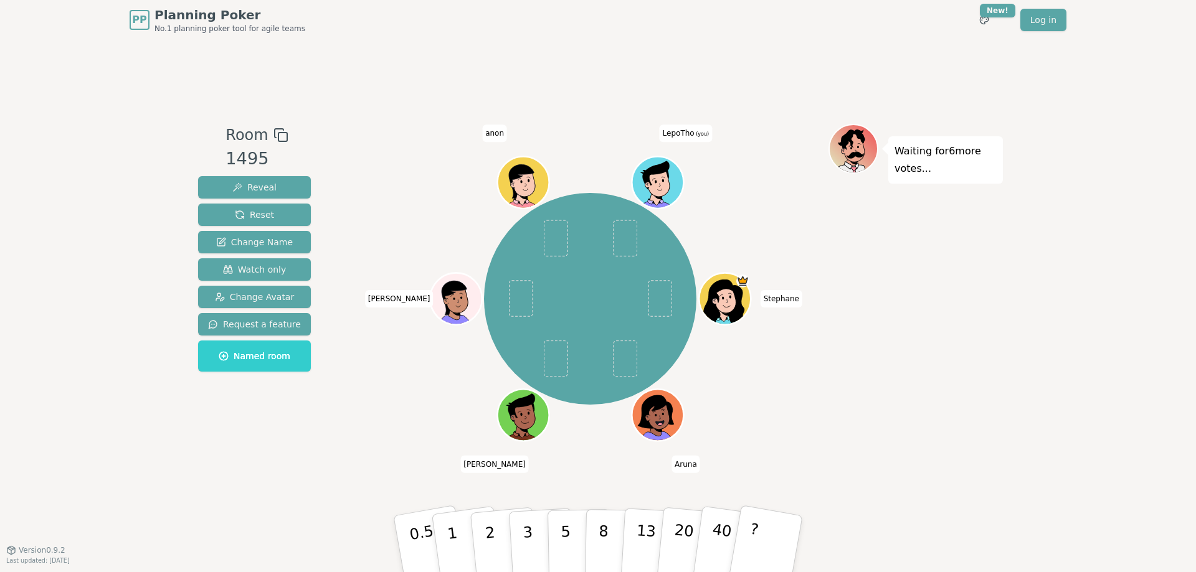 The image size is (1196, 572). What do you see at coordinates (984, 20) in the screenshot?
I see `button: New!` at bounding box center [984, 20].